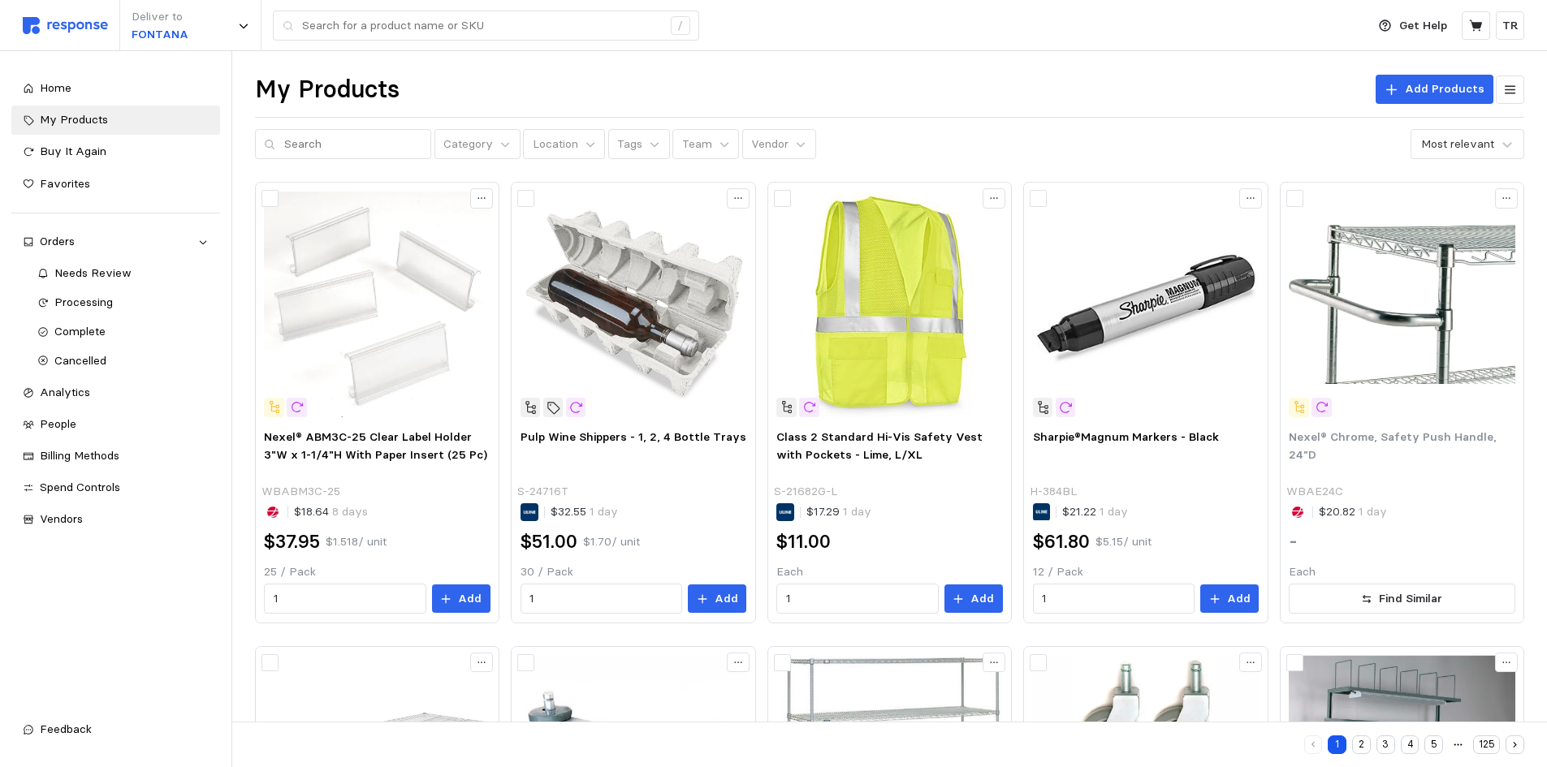 The width and height of the screenshot is (1547, 767). What do you see at coordinates (1315, 492) in the screenshot?
I see `p: WBAE24C` at bounding box center [1315, 492].